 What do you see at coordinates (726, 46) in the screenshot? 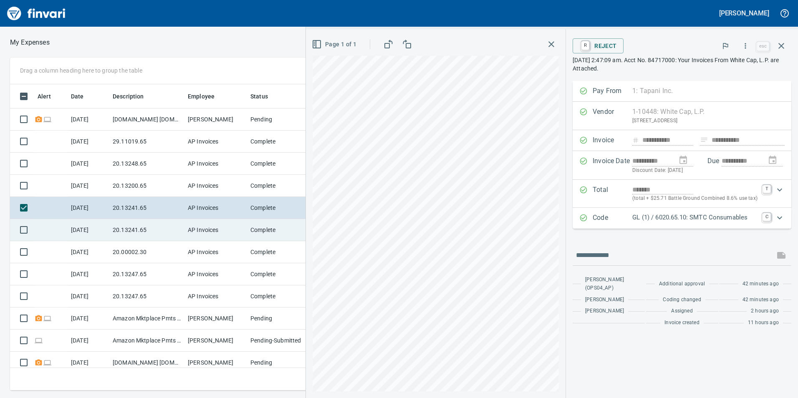
I see `button: Flag` at bounding box center [726, 46].